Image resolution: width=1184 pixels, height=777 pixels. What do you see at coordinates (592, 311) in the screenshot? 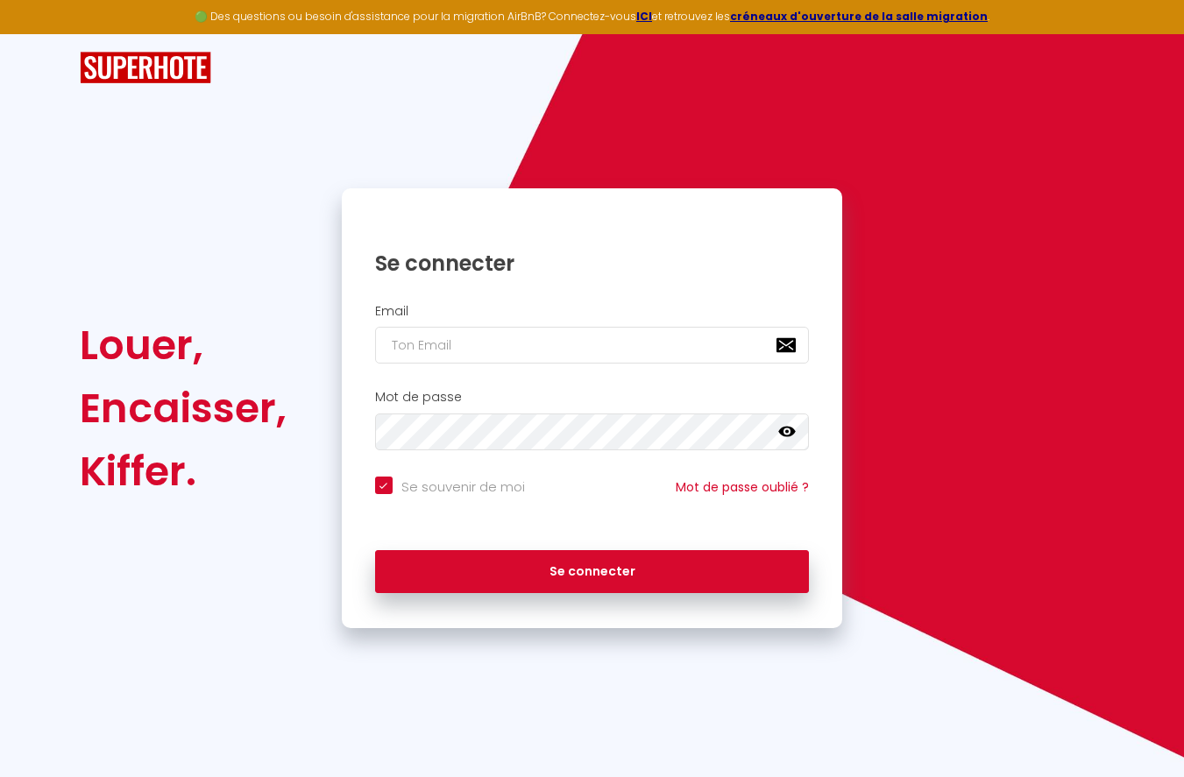
I see `h2: Email` at bounding box center [592, 311].